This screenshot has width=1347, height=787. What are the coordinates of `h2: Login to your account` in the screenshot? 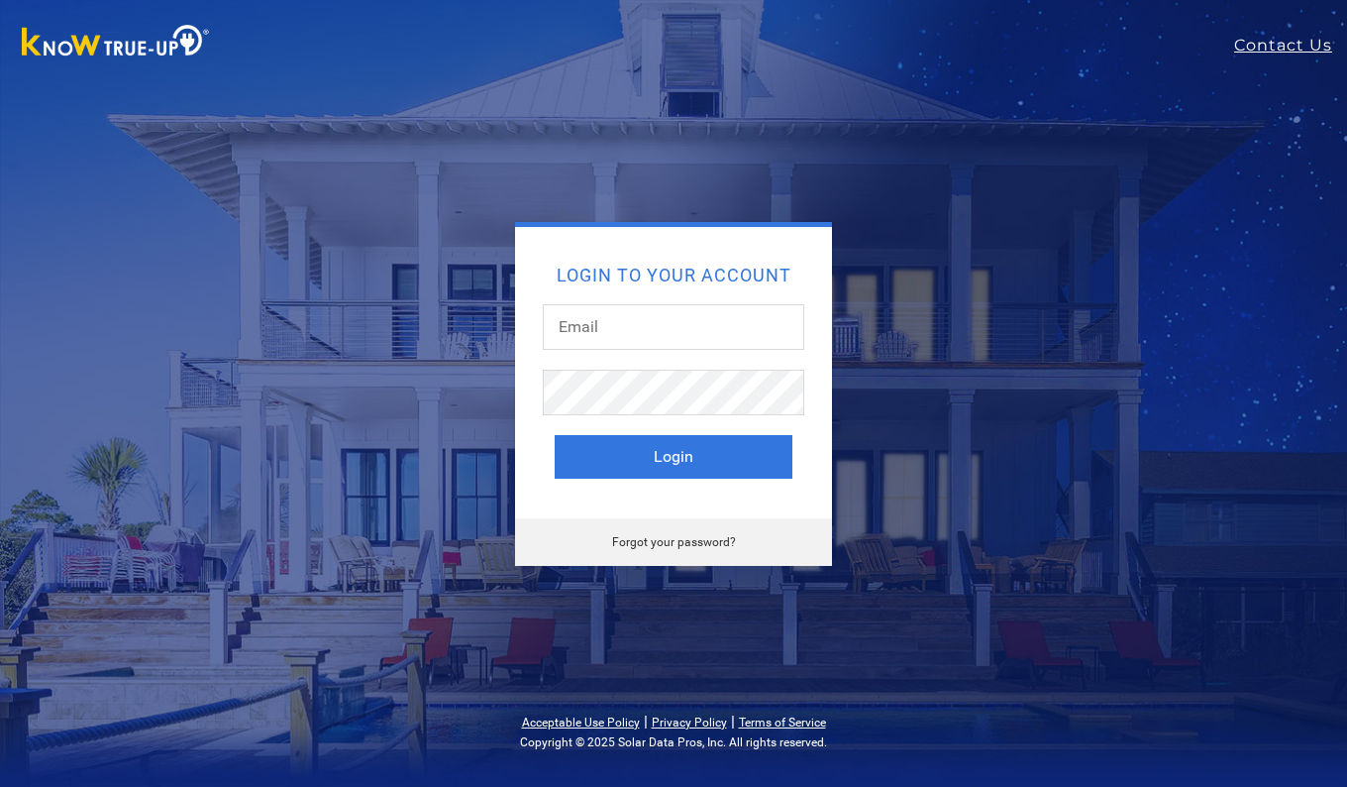 It's located at (674, 275).